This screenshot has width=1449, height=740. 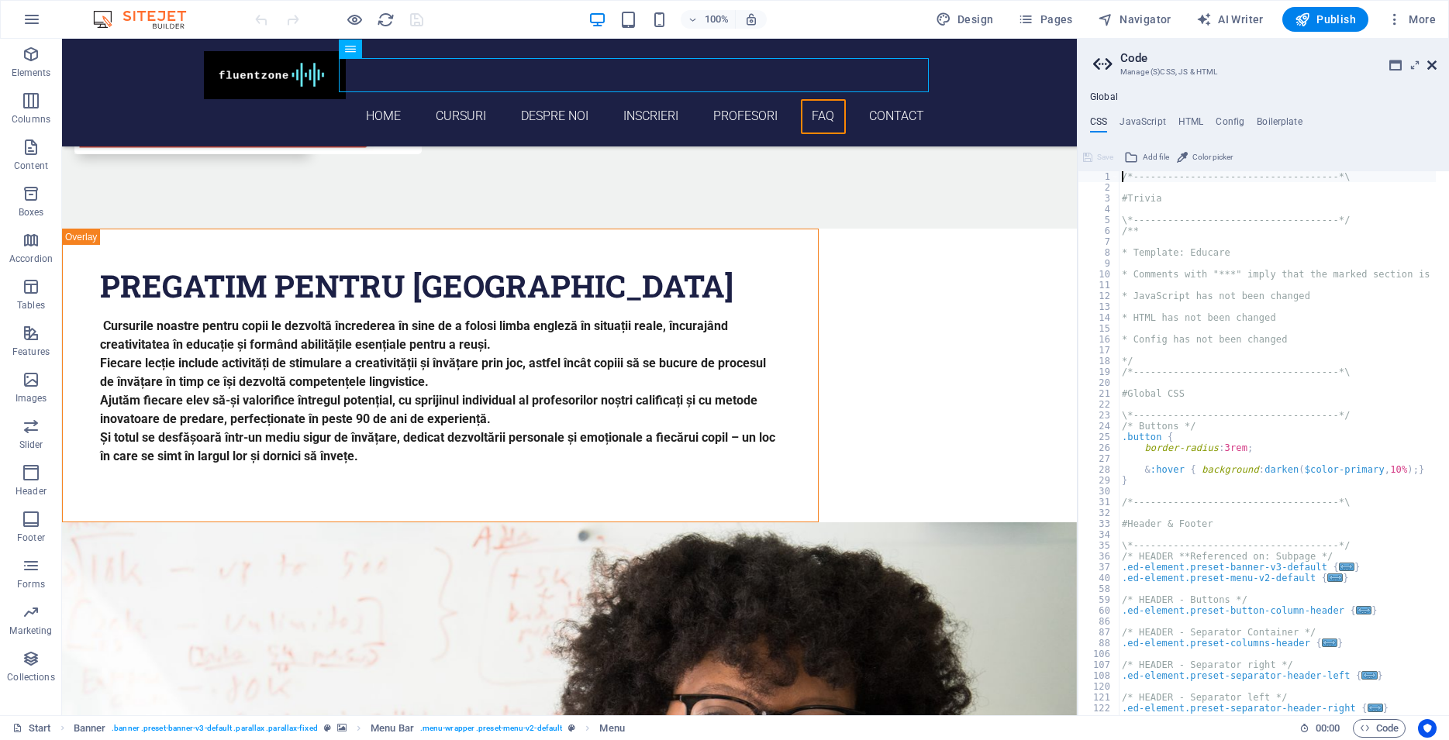 I want to click on p: Slider, so click(x=31, y=445).